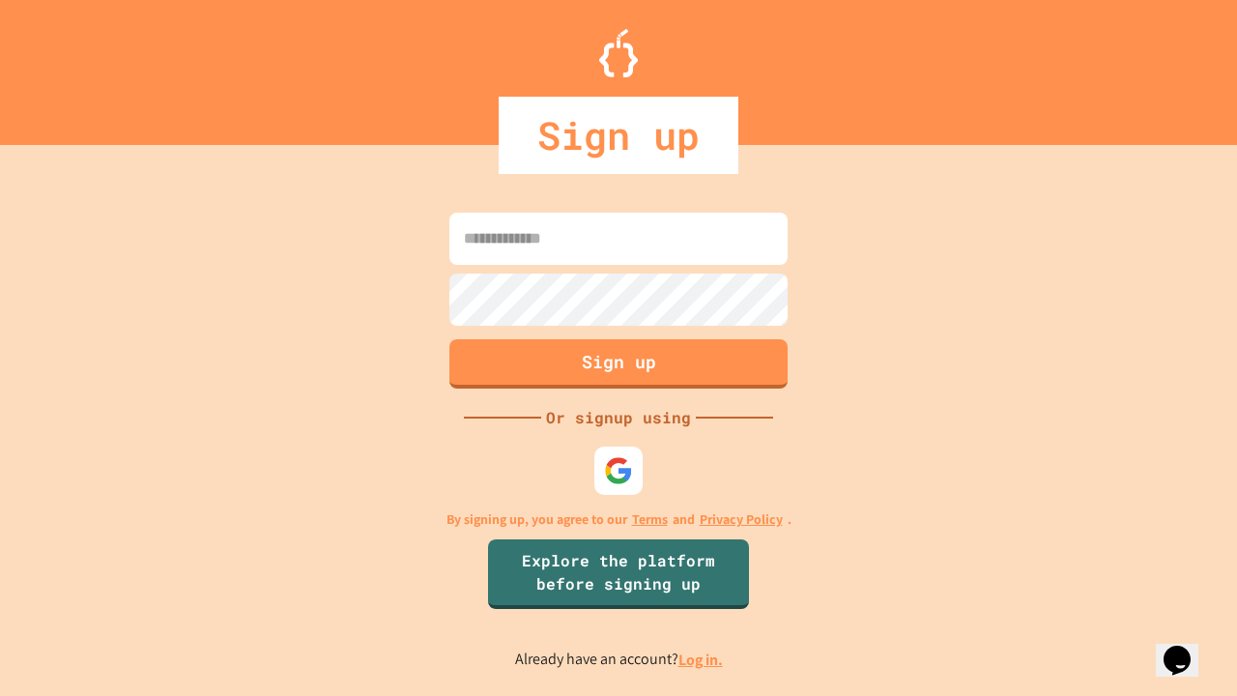 This screenshot has width=1237, height=696. What do you see at coordinates (618, 574) in the screenshot?
I see `a: Explore the platform before signing up` at bounding box center [618, 574].